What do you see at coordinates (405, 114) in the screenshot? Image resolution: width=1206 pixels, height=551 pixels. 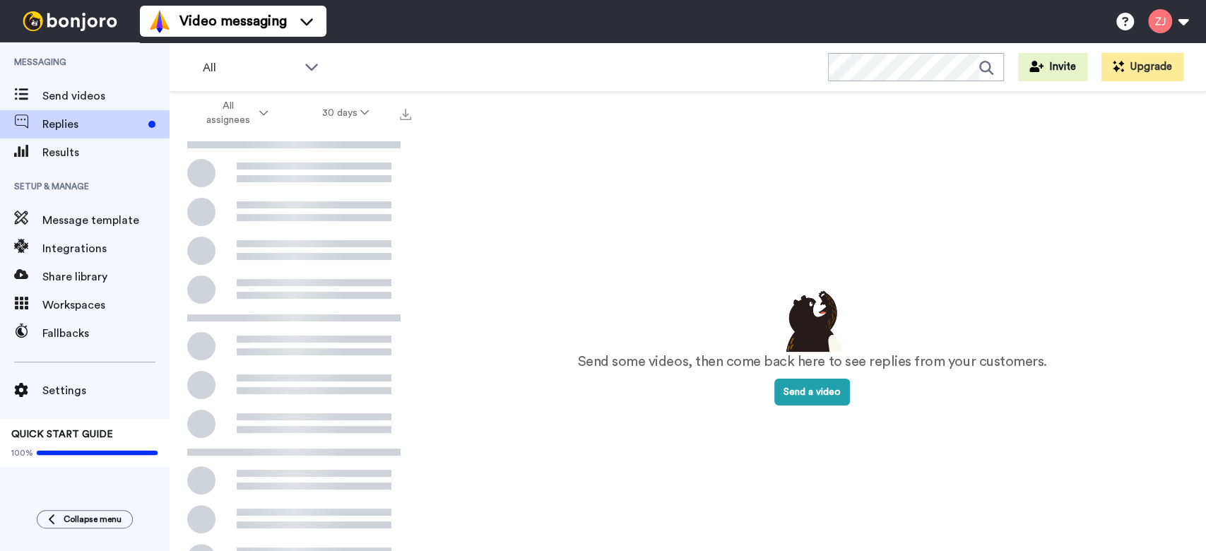 I see `img: export.svg` at bounding box center [405, 114].